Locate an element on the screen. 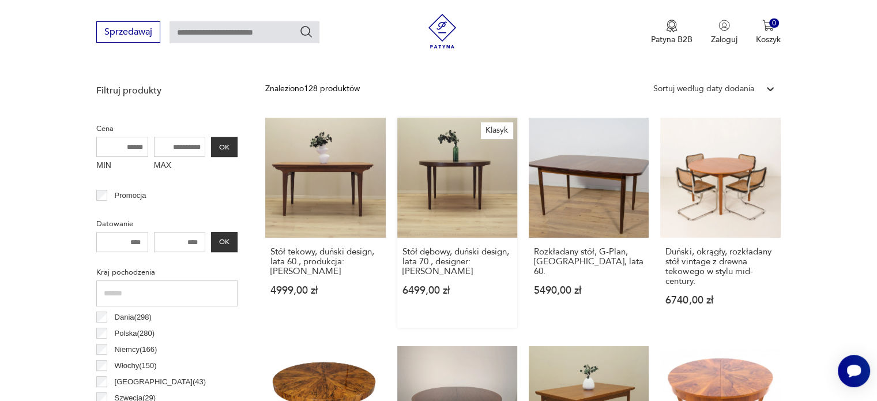 The width and height of the screenshot is (877, 401). p: 6499,00 zł is located at coordinates (457, 290).